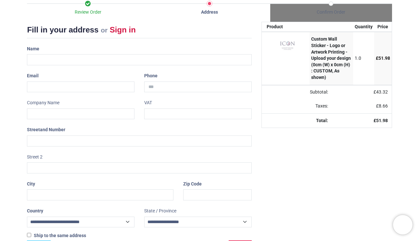 This screenshot has width=419, height=241. I want to click on small: or, so click(104, 30).